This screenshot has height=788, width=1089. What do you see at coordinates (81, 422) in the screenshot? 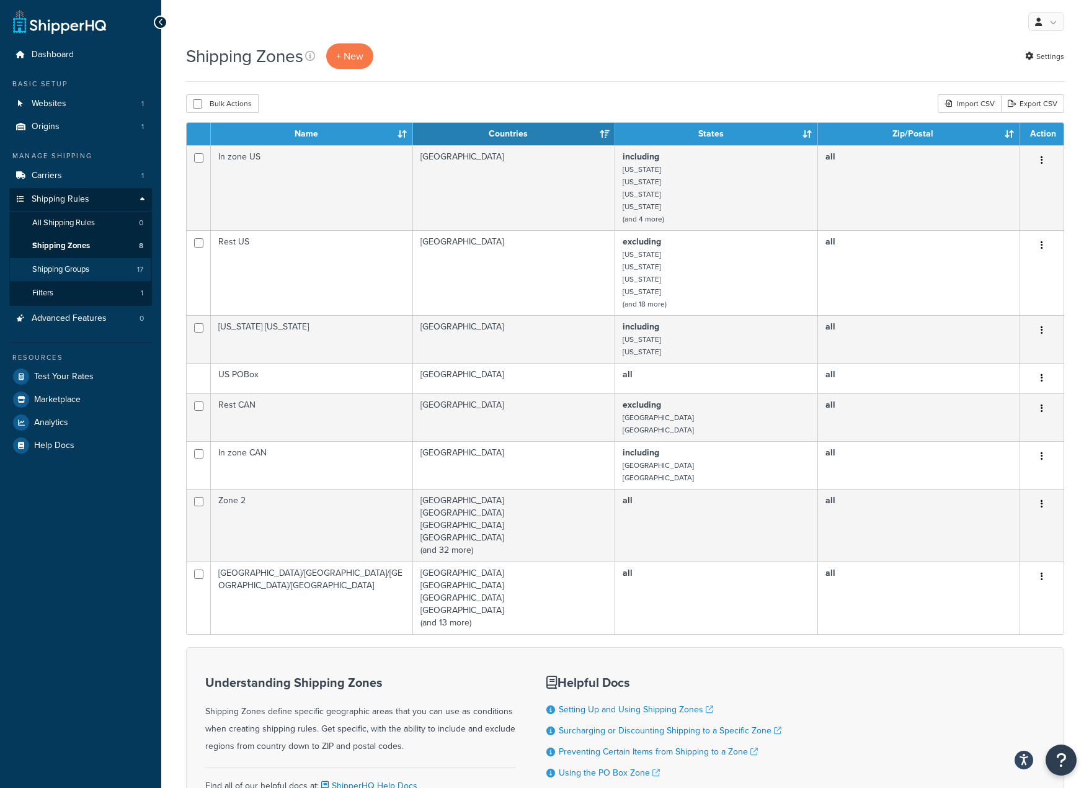
I see `li: Analytics` at bounding box center [81, 422].